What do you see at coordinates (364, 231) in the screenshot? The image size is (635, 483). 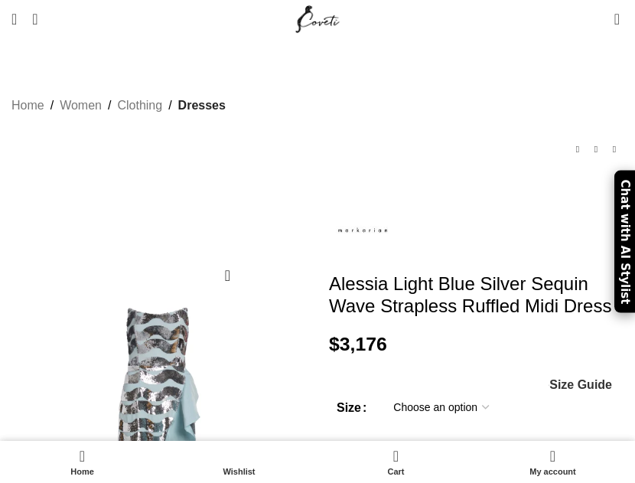 I see `img: Markarian` at bounding box center [364, 231].